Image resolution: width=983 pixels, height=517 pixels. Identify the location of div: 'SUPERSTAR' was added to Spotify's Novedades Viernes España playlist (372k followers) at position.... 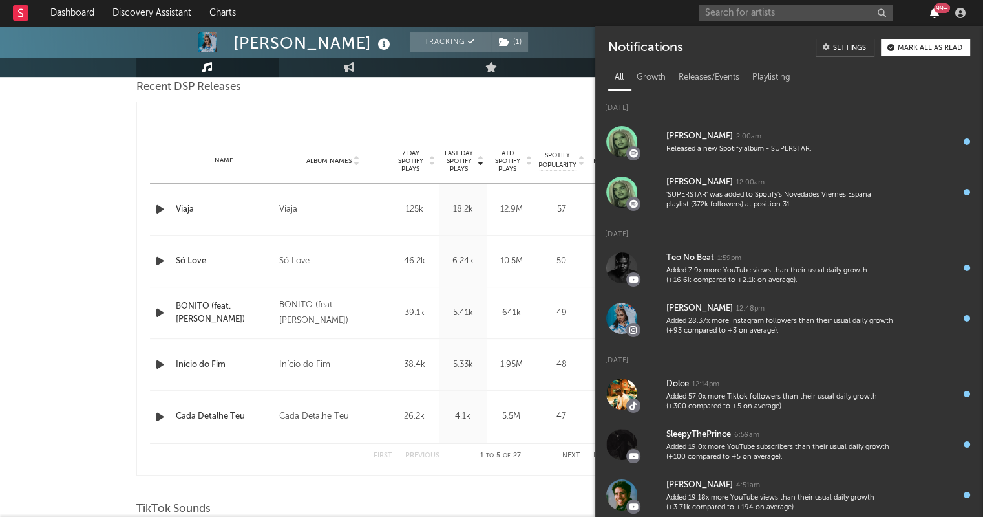
(780, 200).